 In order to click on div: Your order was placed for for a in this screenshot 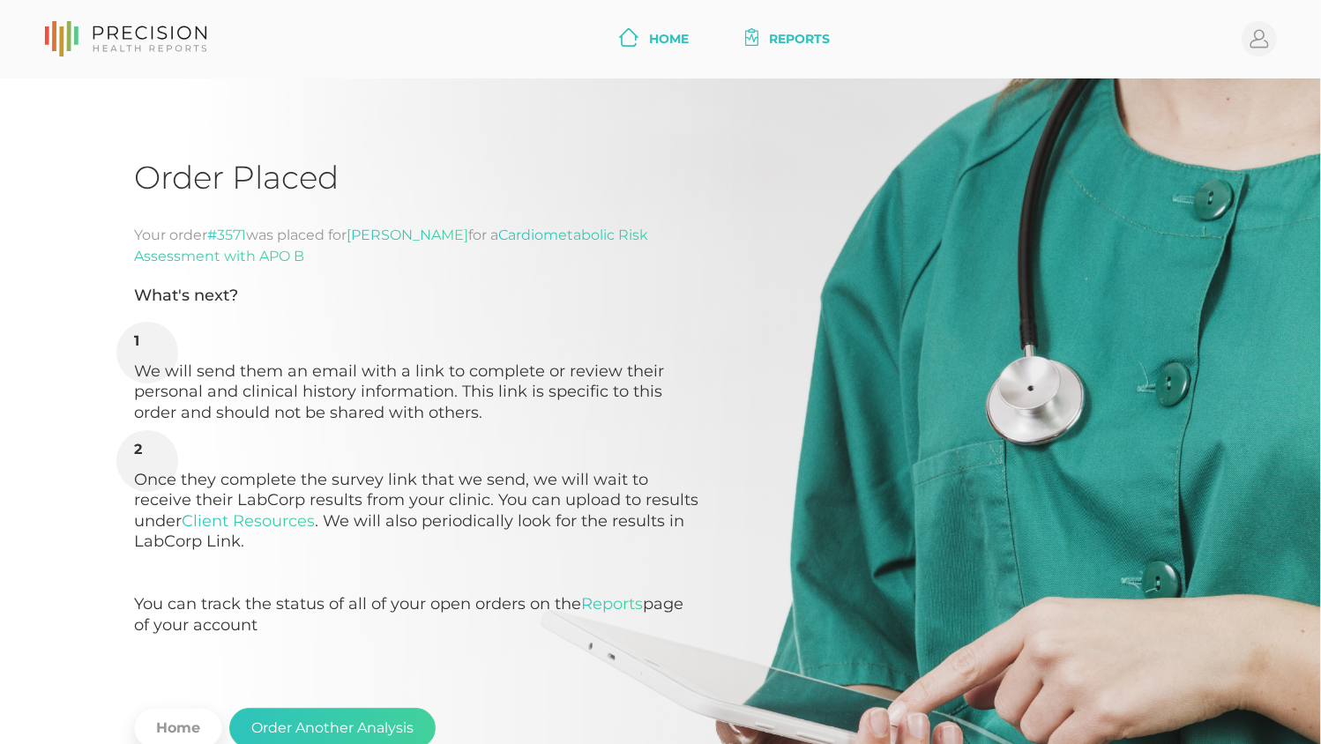, I will do `click(416, 246)`.